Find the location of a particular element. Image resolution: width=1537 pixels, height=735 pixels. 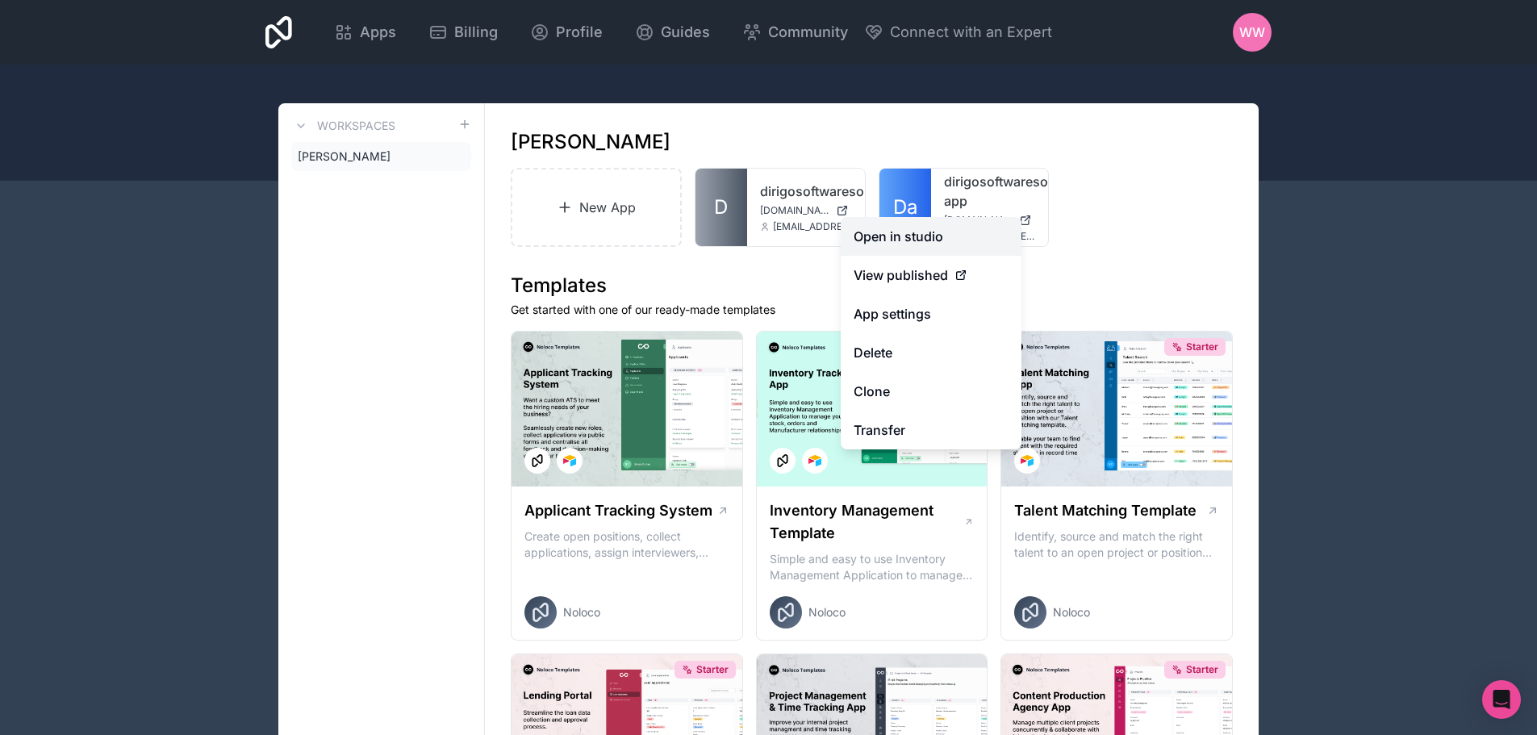

span: Profile is located at coordinates (579, 32).